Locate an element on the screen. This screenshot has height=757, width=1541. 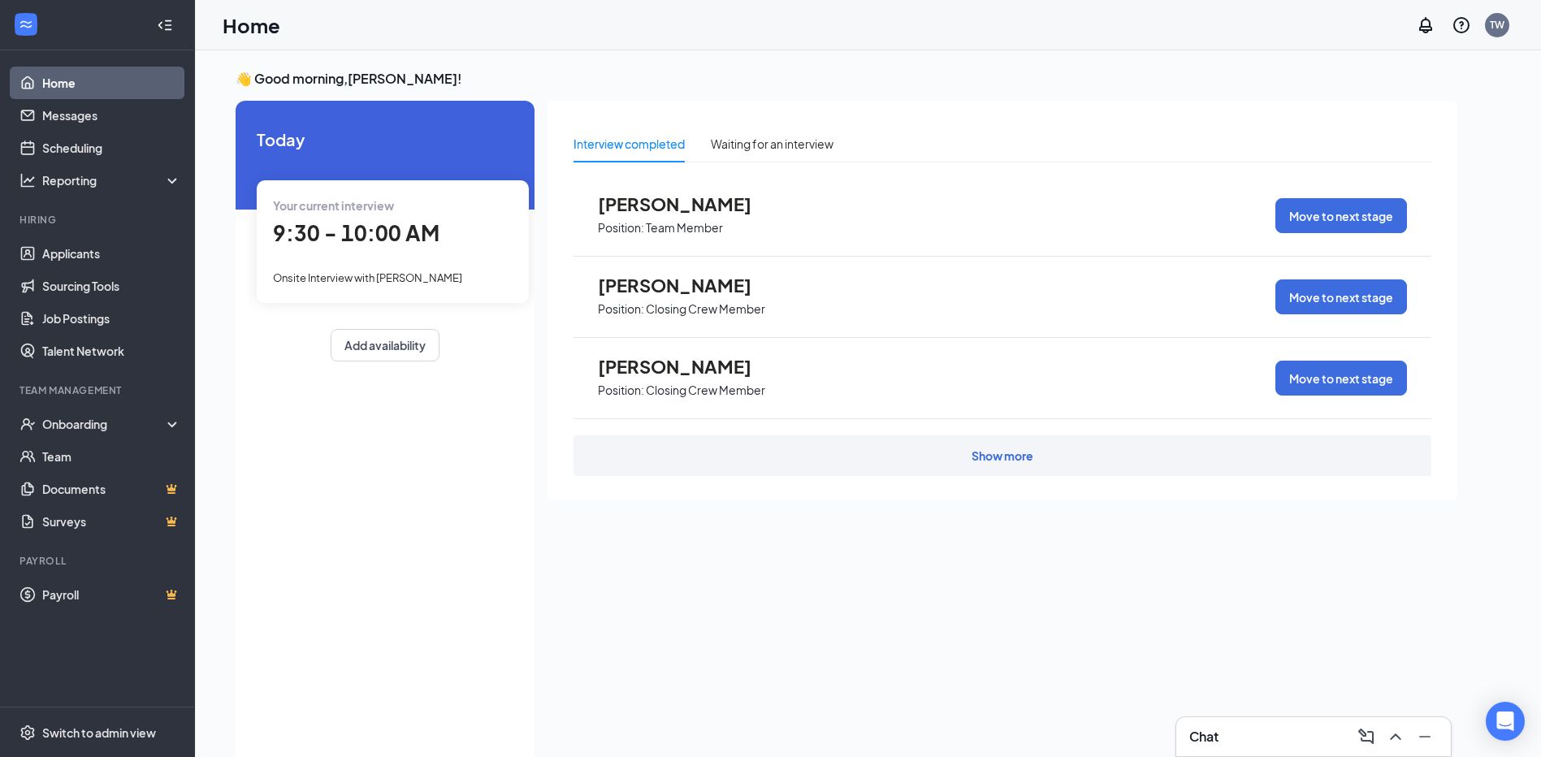
a: PayrollCrown is located at coordinates (111, 595).